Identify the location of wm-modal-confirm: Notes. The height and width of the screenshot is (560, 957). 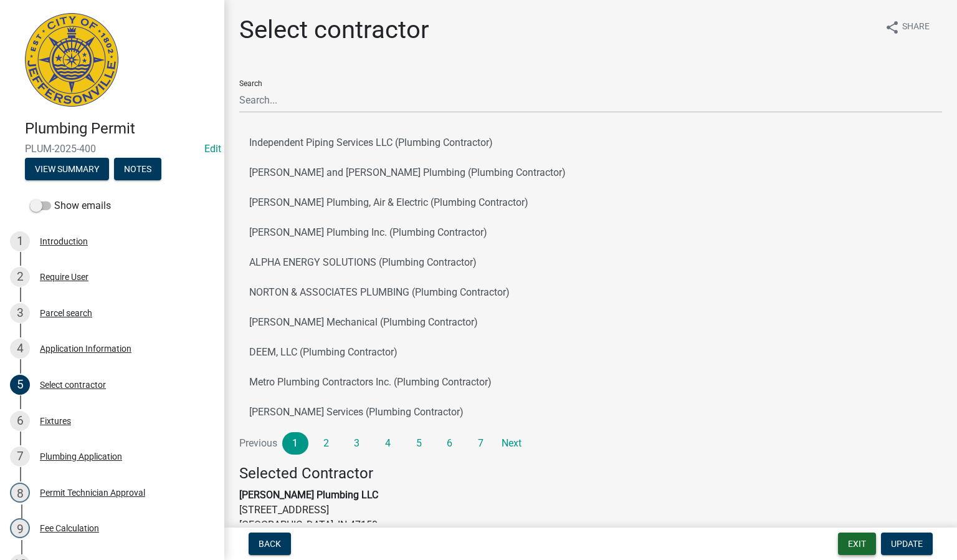
(138, 170).